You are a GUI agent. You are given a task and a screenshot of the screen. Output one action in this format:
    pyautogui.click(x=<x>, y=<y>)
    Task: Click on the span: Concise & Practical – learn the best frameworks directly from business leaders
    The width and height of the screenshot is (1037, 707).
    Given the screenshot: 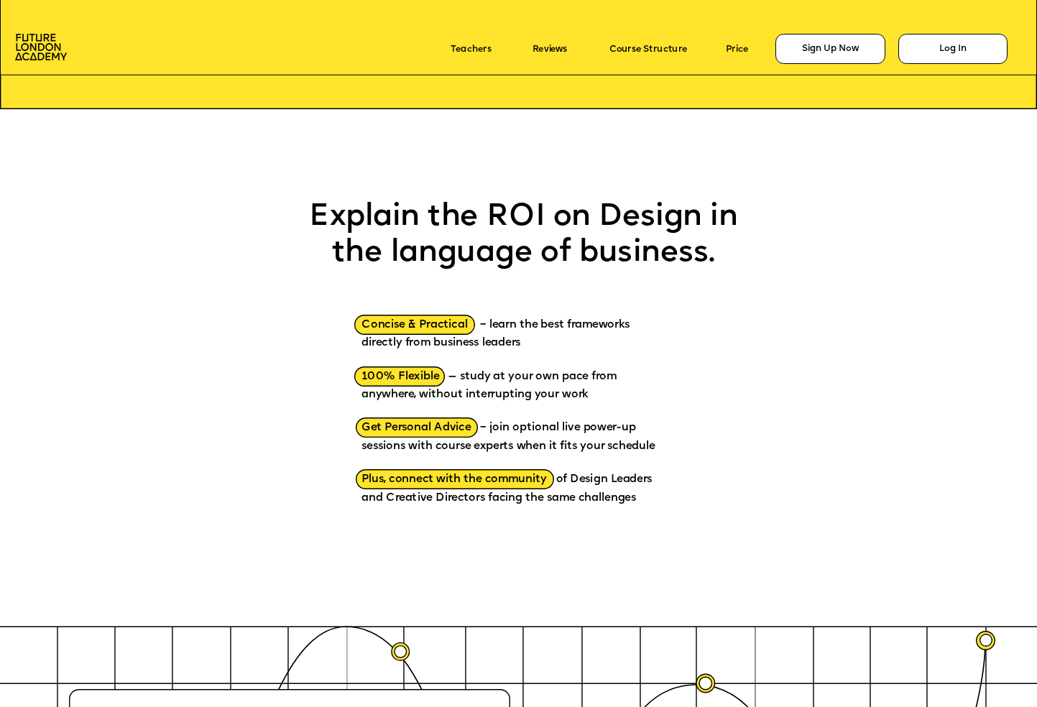 What is the action you would take?
    pyautogui.click(x=497, y=334)
    